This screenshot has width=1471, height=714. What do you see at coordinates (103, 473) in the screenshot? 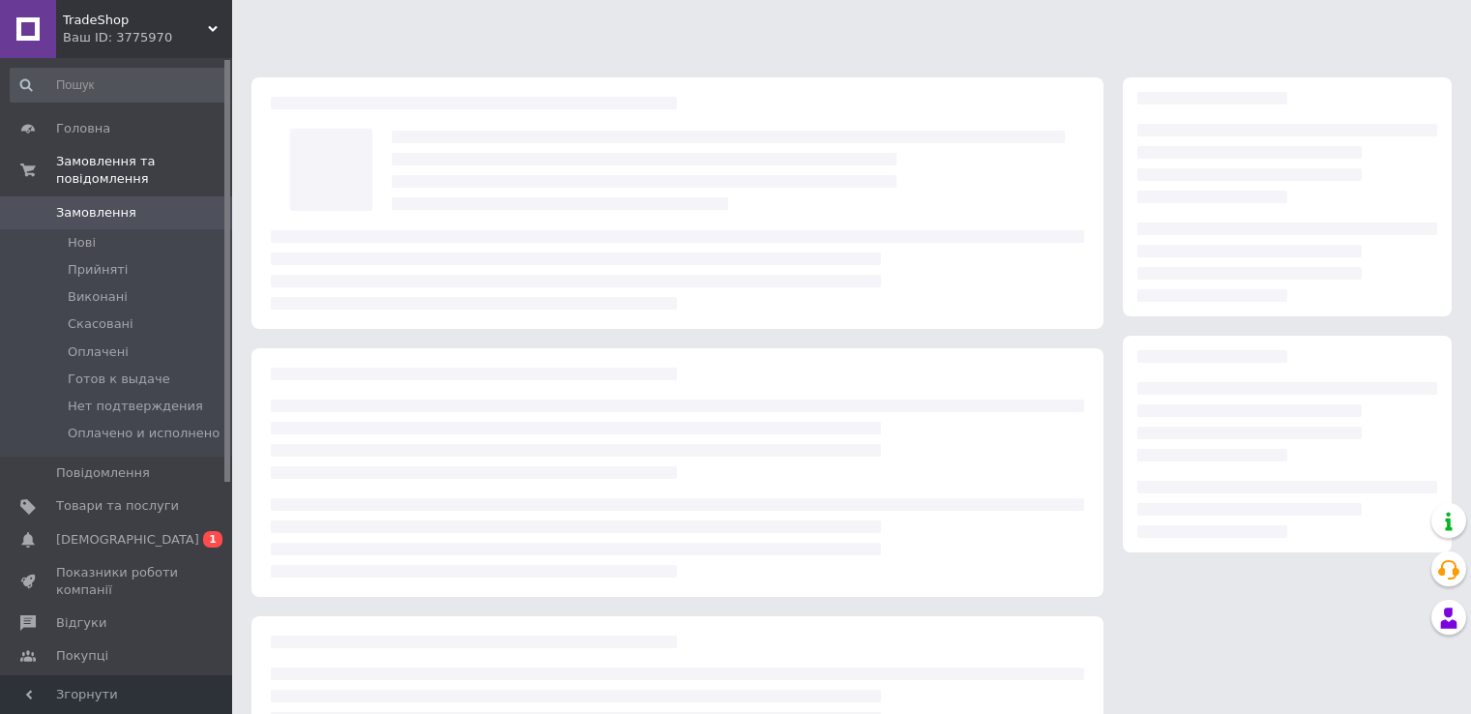
I see `span: Повідомлення` at bounding box center [103, 473].